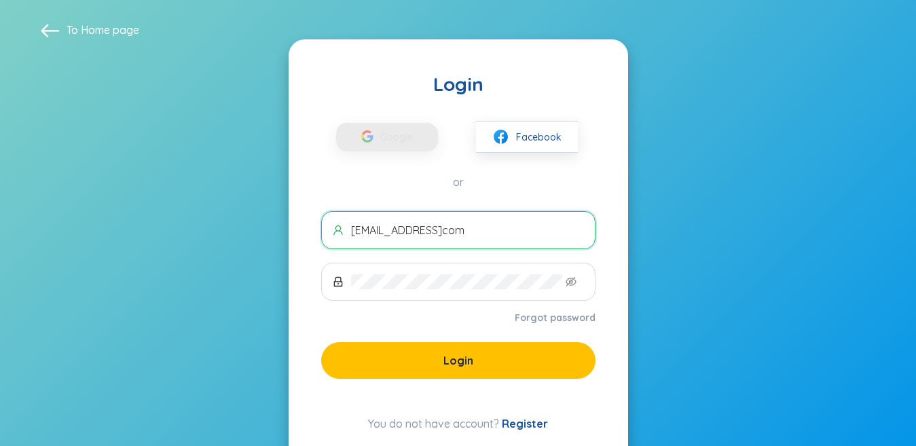 This screenshot has height=446, width=916. What do you see at coordinates (458, 84) in the screenshot?
I see `div: Login` at bounding box center [458, 84].